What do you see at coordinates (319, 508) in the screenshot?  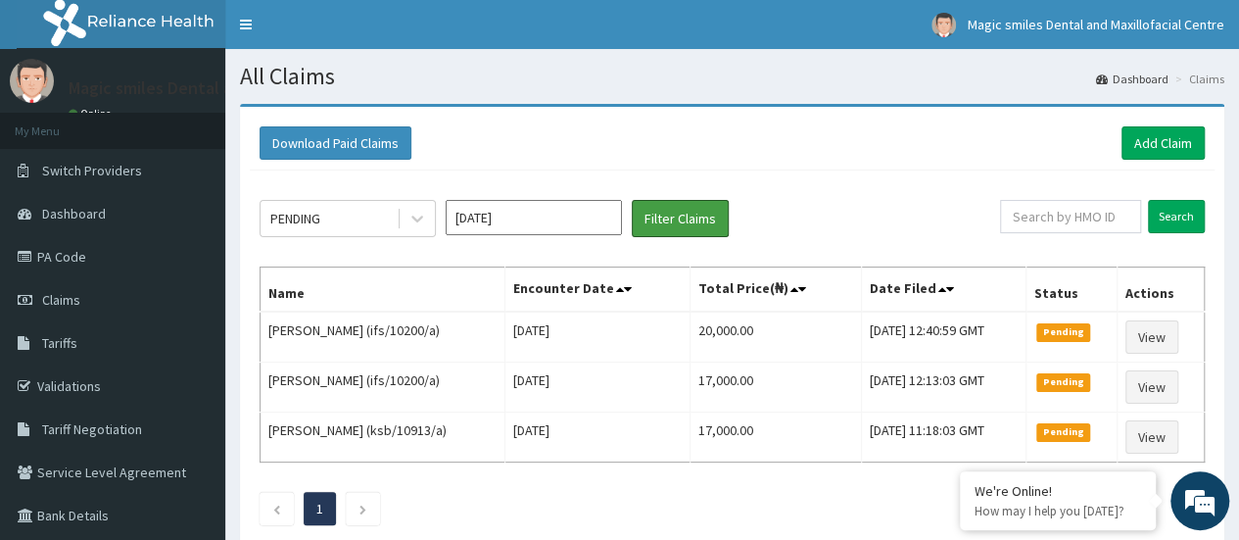 I see `a: Page 1 is your current page` at bounding box center [319, 508].